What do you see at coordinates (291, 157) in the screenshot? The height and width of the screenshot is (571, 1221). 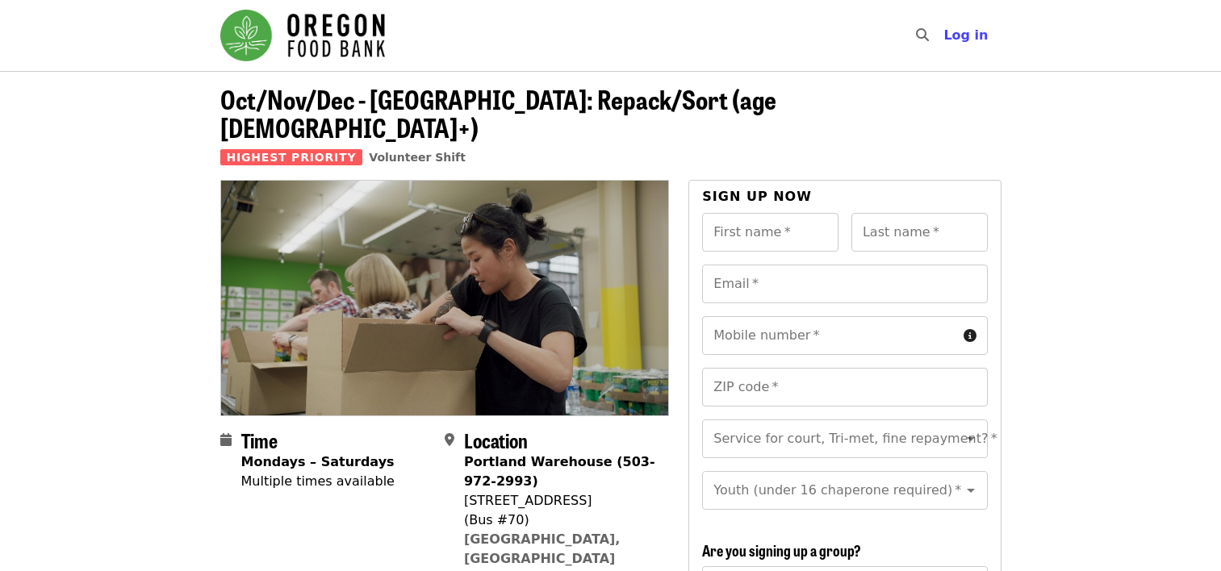 I see `span: Highest Priority` at bounding box center [291, 157].